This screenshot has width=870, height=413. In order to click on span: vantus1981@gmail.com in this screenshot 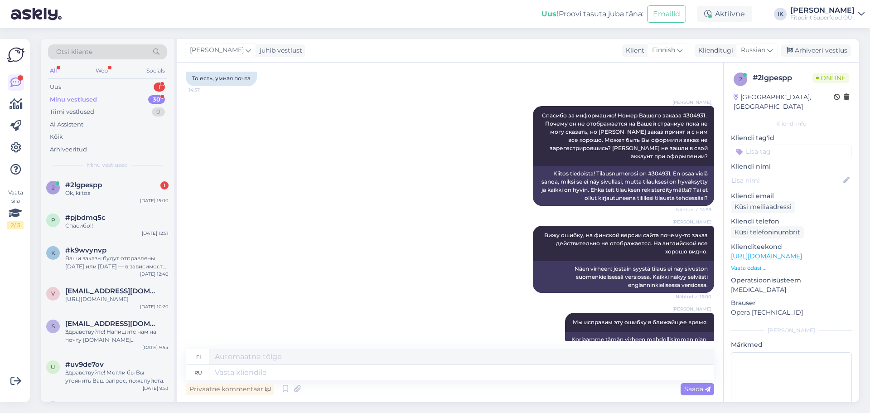, I will do `click(112, 291)`.